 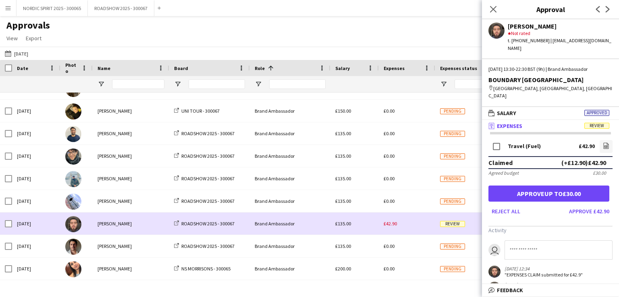 I want to click on span: Feedback, so click(x=510, y=290).